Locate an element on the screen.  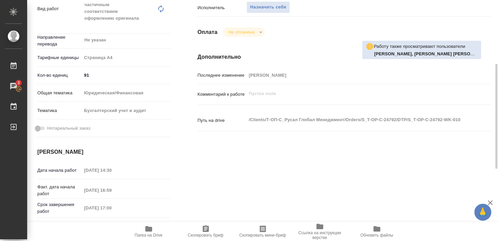
h4: Дополнительно is located at coordinates (344, 57).